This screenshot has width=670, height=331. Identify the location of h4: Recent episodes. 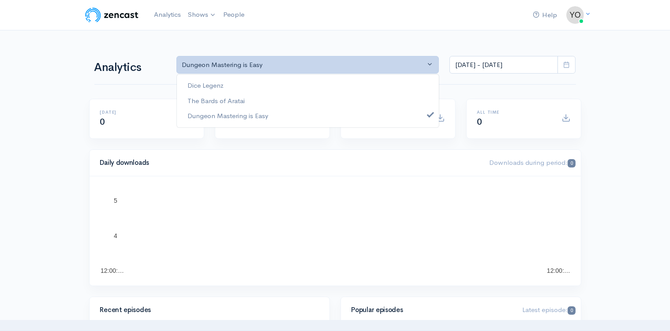
(207, 310).